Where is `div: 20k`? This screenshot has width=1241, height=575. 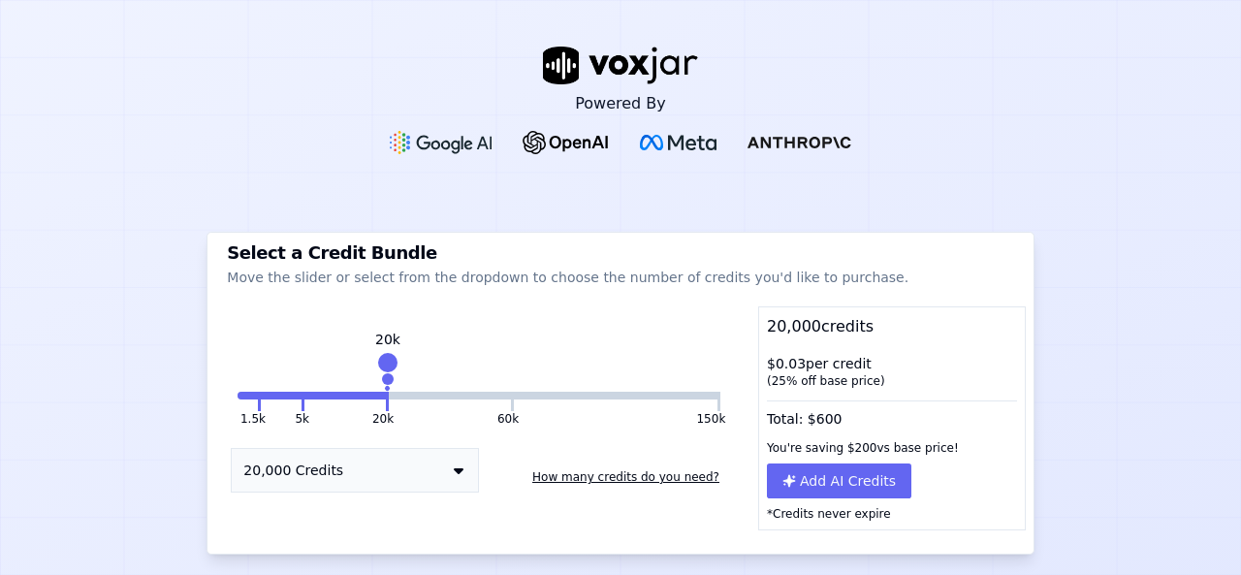
div: 20k is located at coordinates (388, 339).